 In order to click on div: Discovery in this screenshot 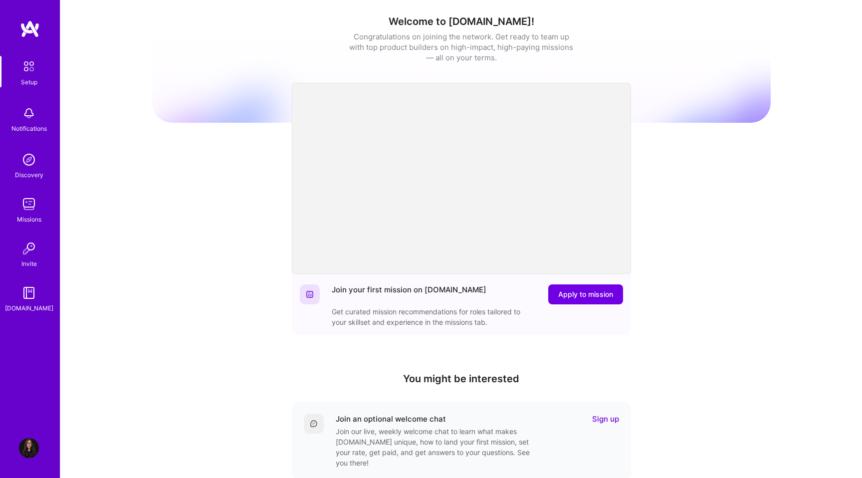, I will do `click(29, 175)`.